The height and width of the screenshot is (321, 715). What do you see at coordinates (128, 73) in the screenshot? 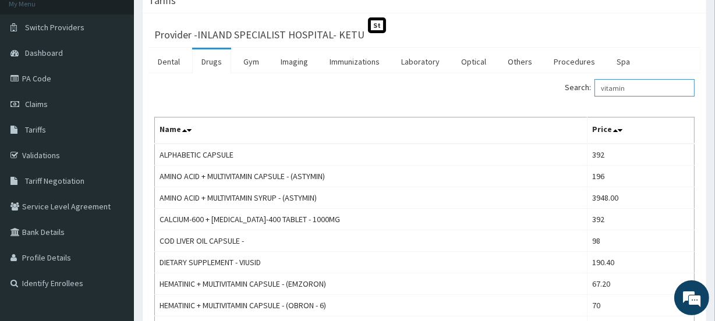
I see `div: Chat with us now` at bounding box center [128, 73].